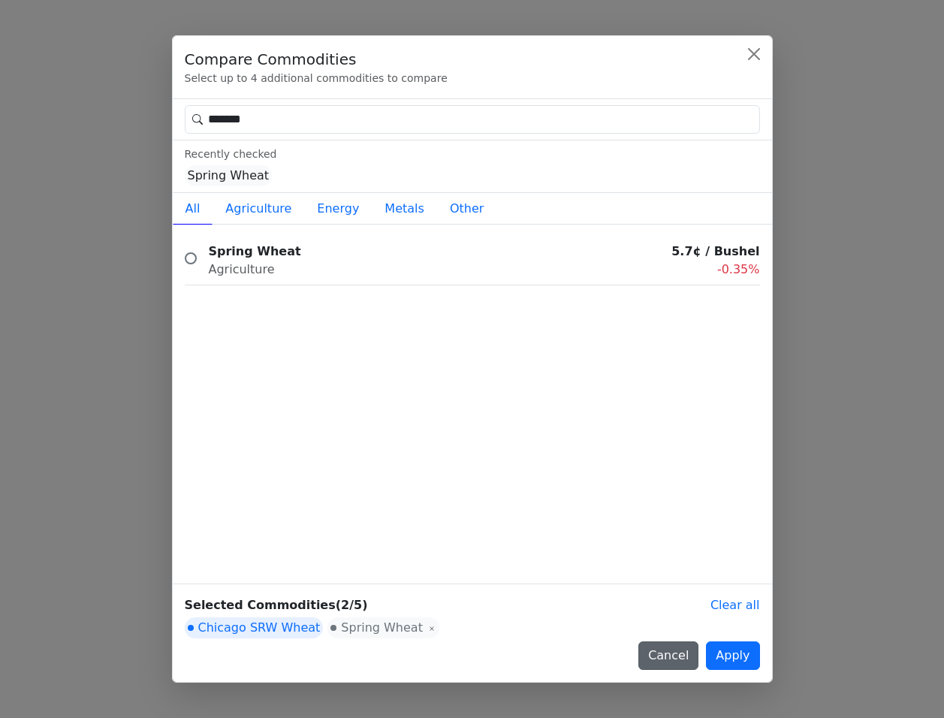 The height and width of the screenshot is (718, 944). Describe the element at coordinates (732, 656) in the screenshot. I see `button: Apply` at that location.